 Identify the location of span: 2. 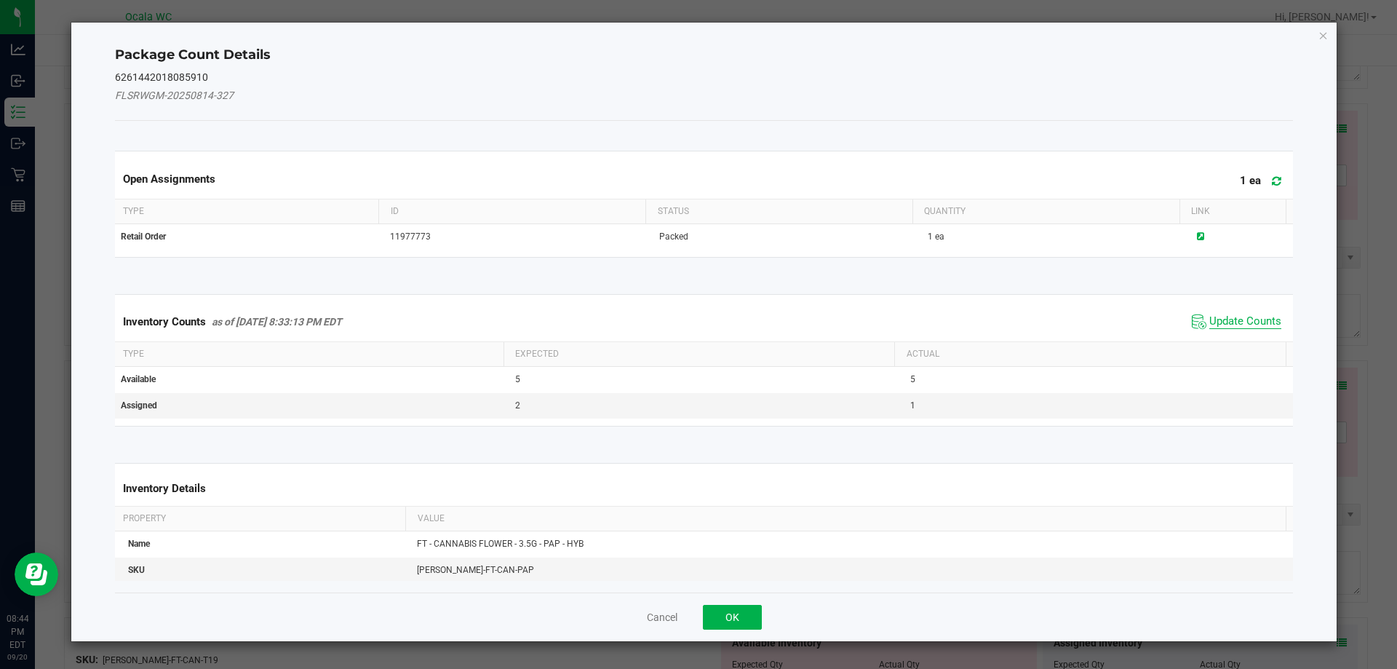
(517, 405).